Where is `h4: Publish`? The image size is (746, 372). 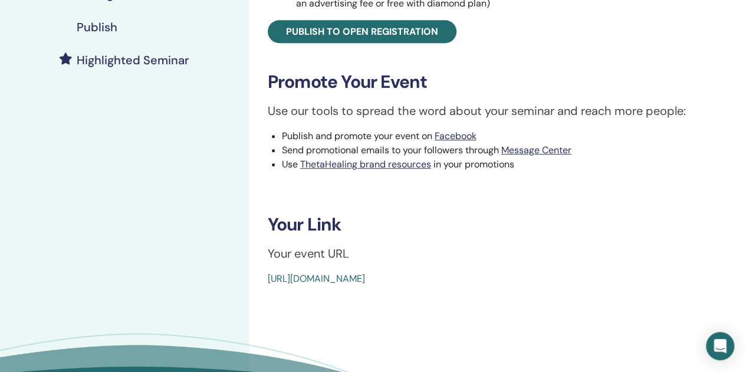 h4: Publish is located at coordinates (97, 27).